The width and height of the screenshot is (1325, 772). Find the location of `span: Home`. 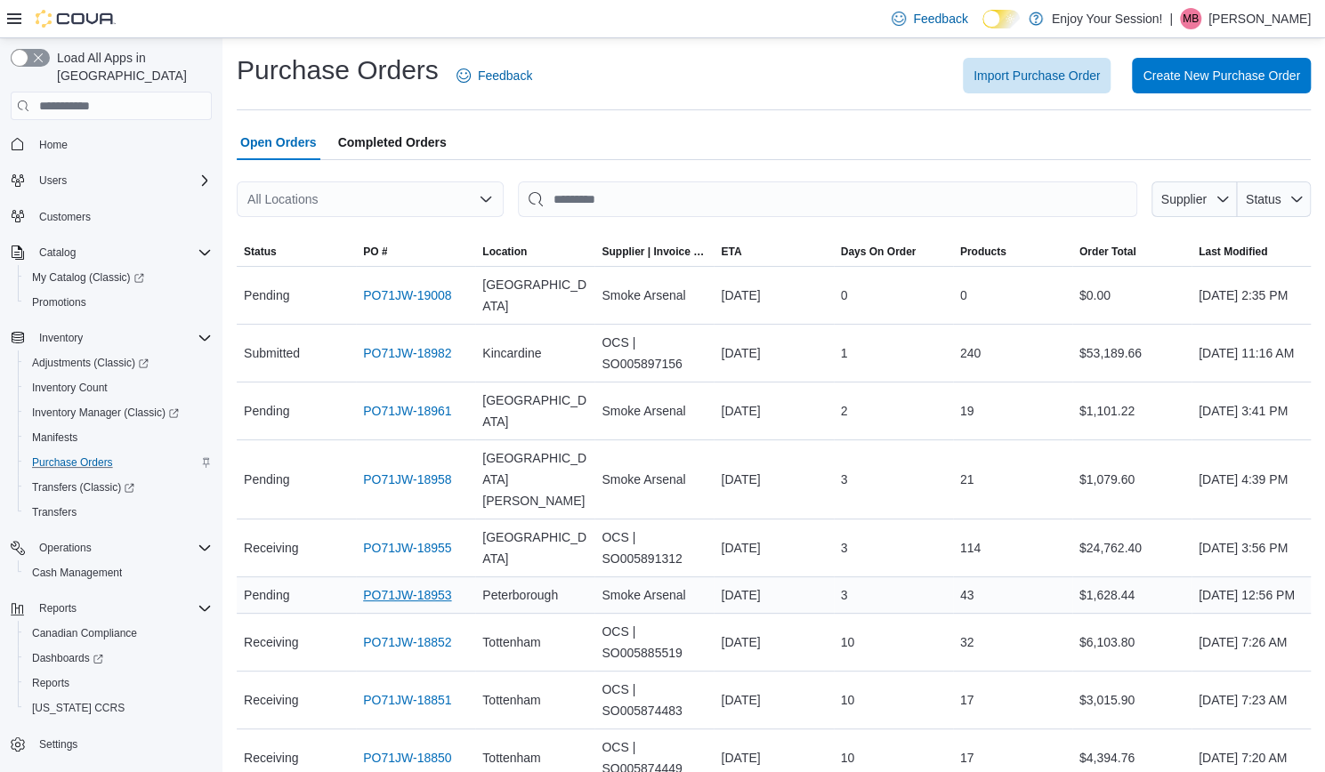

span: Home is located at coordinates (53, 145).